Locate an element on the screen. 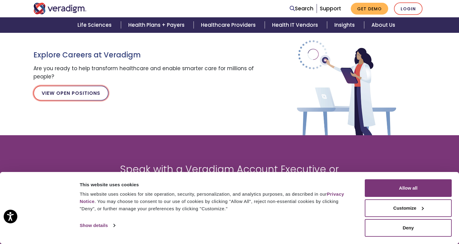 The width and height of the screenshot is (459, 244). a: About Us is located at coordinates (383, 25).